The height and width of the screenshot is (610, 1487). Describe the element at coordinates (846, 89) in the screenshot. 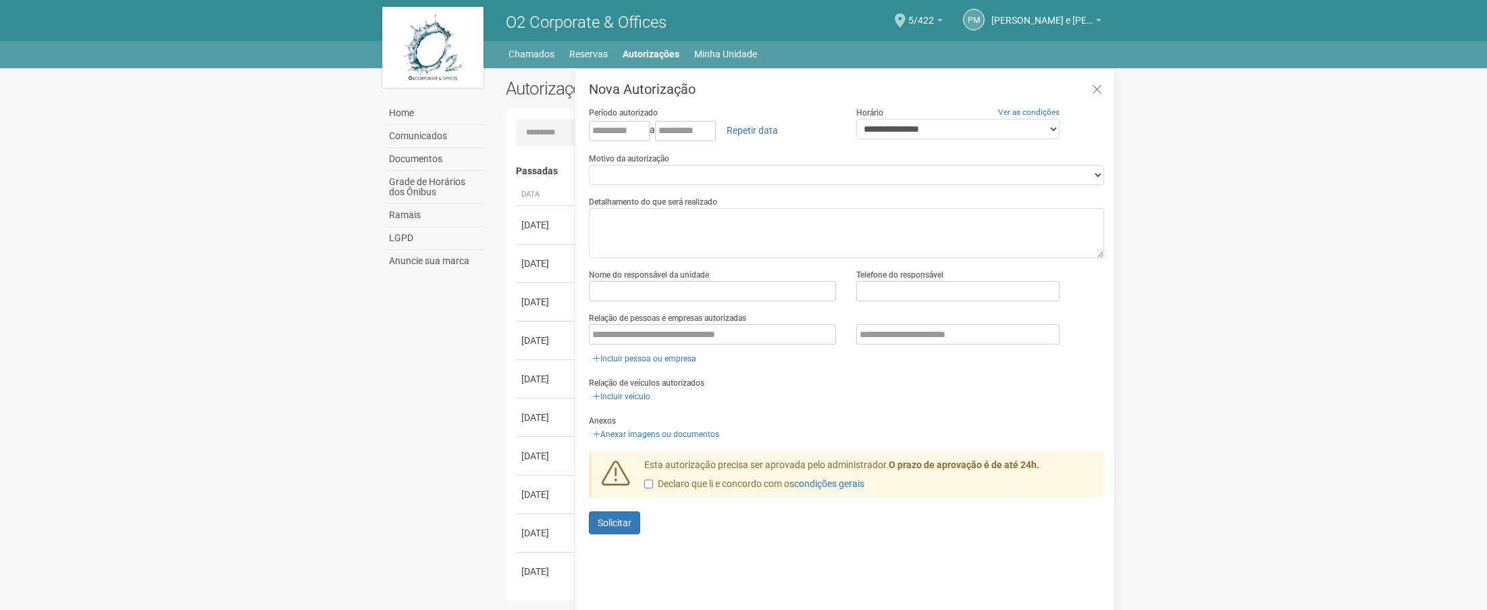

I see `h3: Nova Autorização` at that location.